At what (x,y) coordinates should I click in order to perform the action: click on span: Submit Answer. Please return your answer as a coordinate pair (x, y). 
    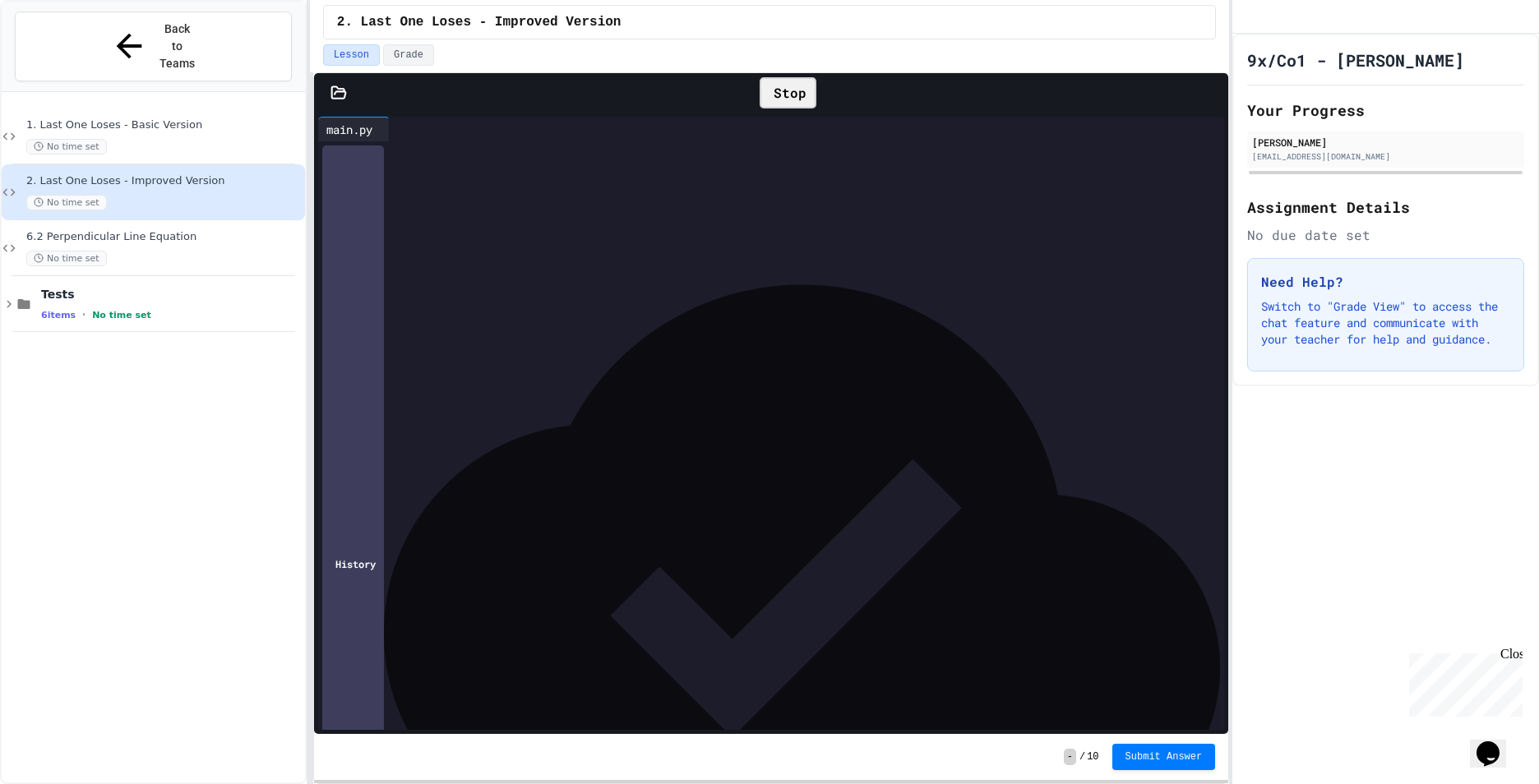
    Looking at the image, I should click on (1164, 757).